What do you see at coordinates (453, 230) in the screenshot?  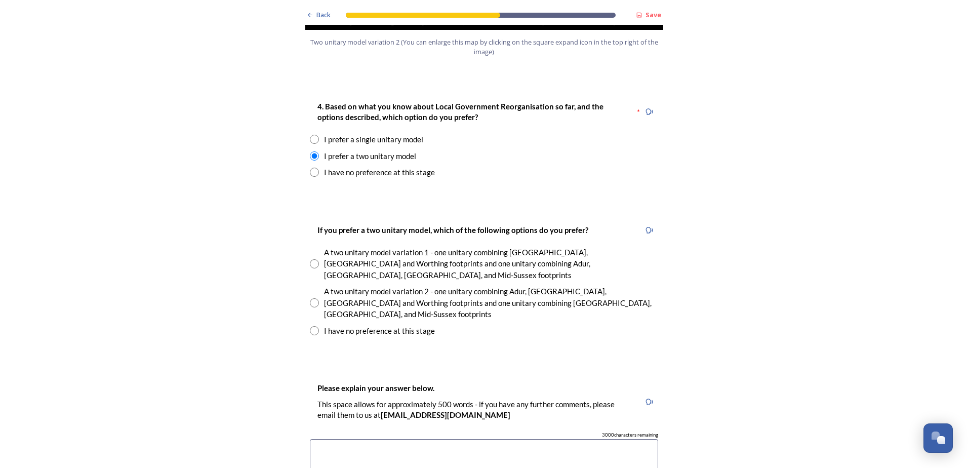 I see `strong: If you prefer a two unitary model, which of the following options do you prefer?` at bounding box center [453, 230].